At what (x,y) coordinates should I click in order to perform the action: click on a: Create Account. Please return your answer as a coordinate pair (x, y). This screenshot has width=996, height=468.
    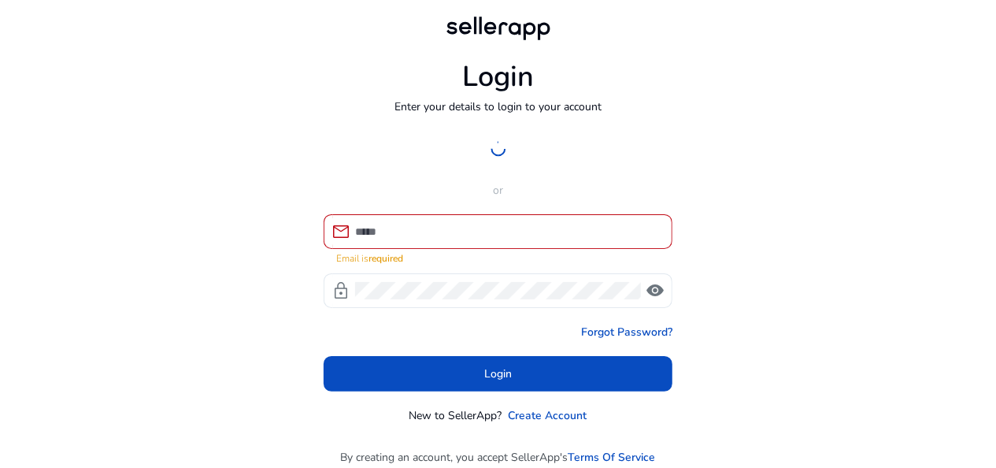
    Looking at the image, I should click on (548, 415).